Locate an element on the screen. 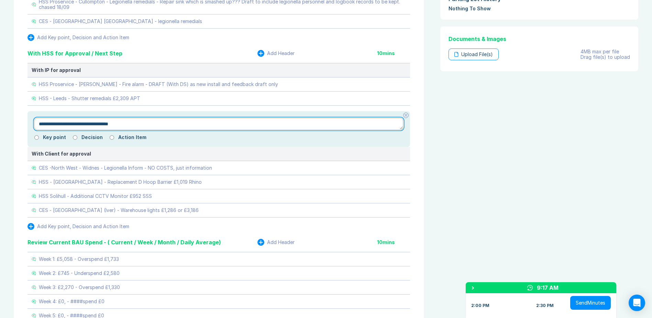  div: With Client for approval is located at coordinates (219, 154).